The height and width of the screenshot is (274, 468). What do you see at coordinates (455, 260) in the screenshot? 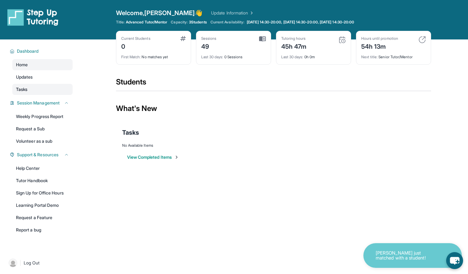
I see `button: chat-button` at bounding box center [455, 260].